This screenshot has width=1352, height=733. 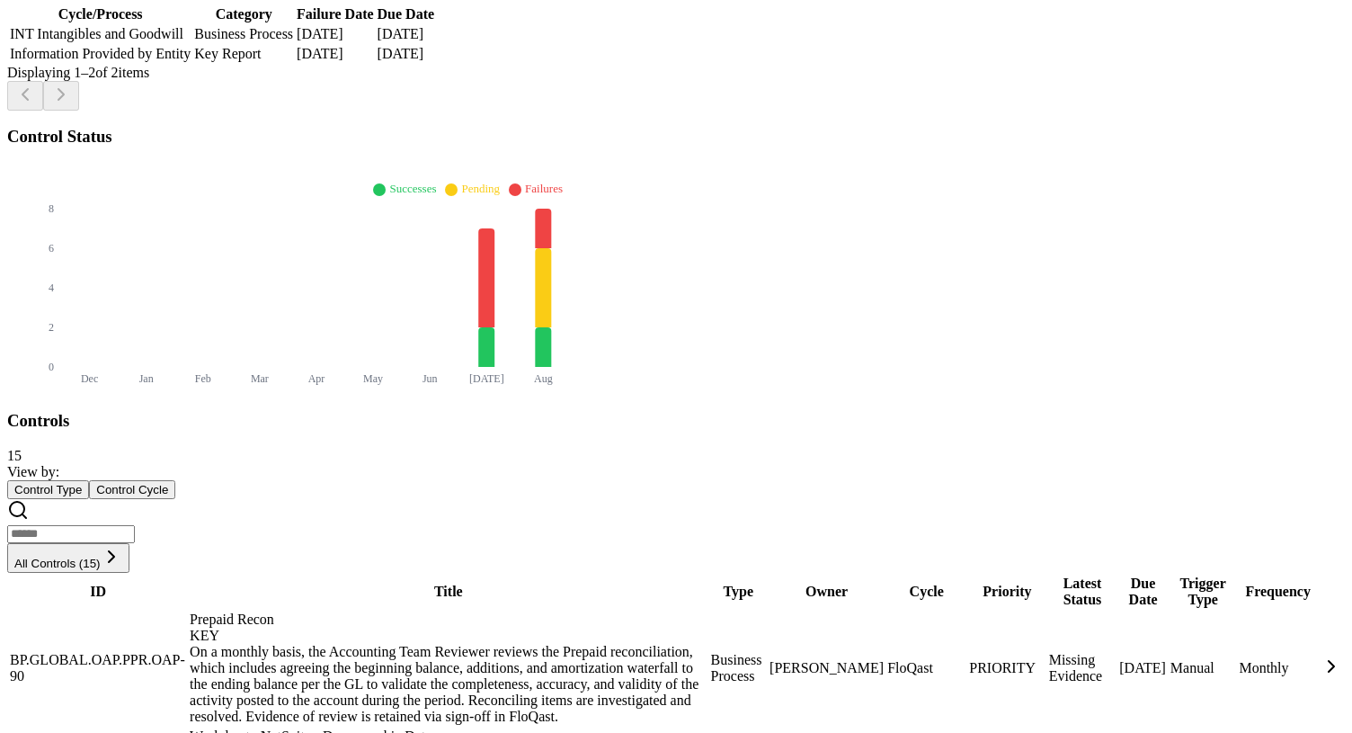 I want to click on th: Category, so click(x=244, y=14).